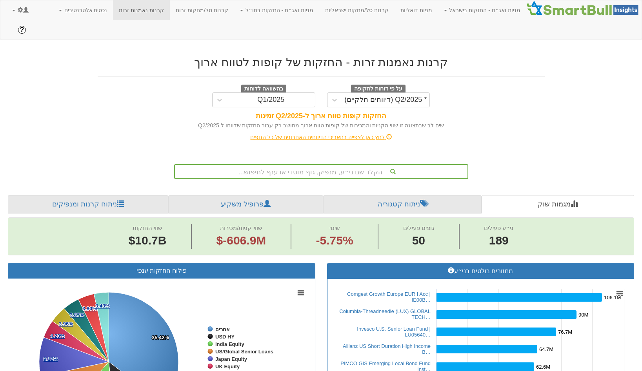 This screenshot has width=642, height=371. What do you see at coordinates (385, 100) in the screenshot?
I see `div: * Q2/2025 (דיווחים חלקיים)` at bounding box center [385, 100].